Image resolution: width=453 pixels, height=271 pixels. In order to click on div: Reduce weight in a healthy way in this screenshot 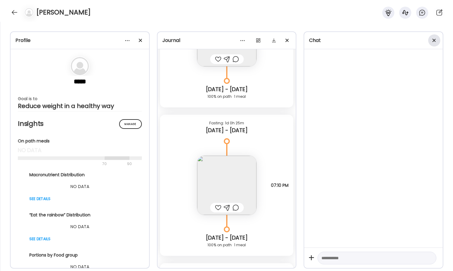, I will do `click(80, 106)`.